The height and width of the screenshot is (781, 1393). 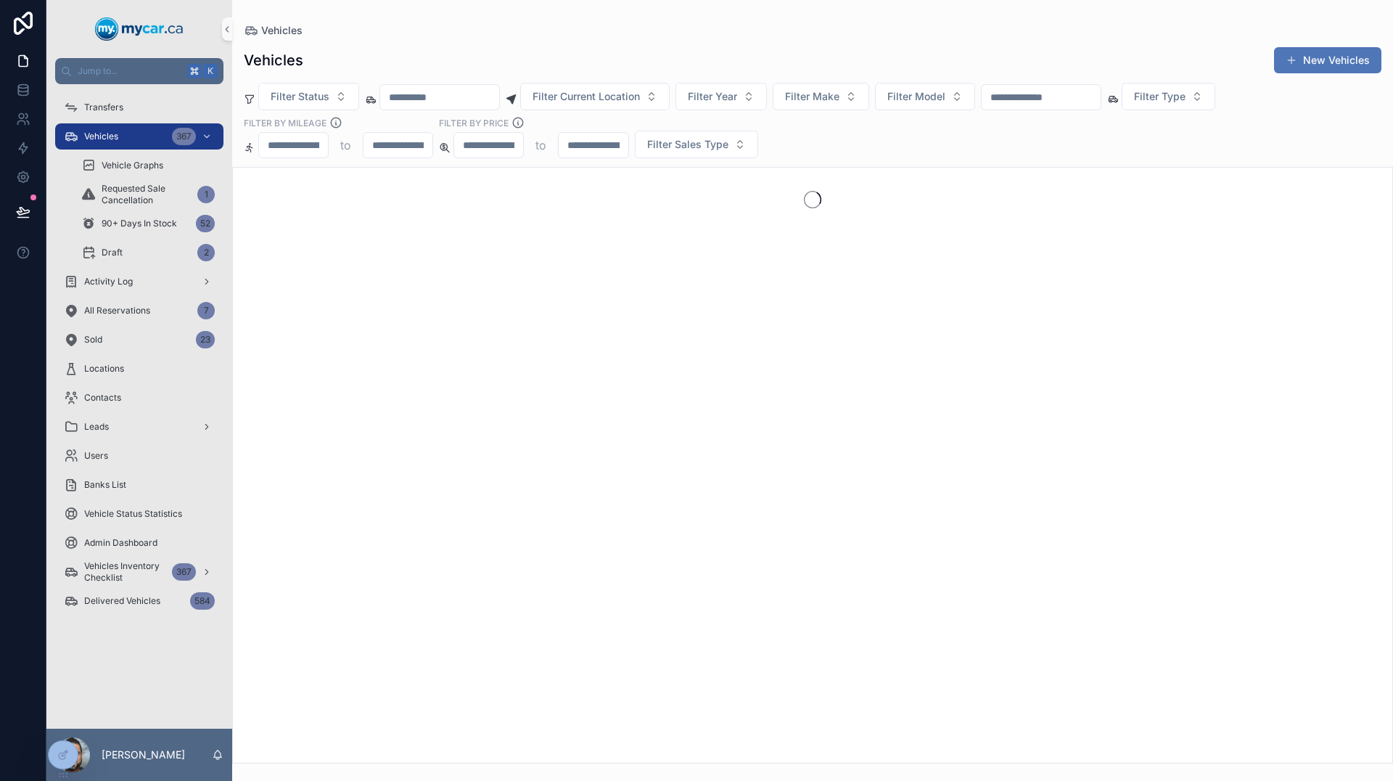 I want to click on div: 2, so click(x=206, y=253).